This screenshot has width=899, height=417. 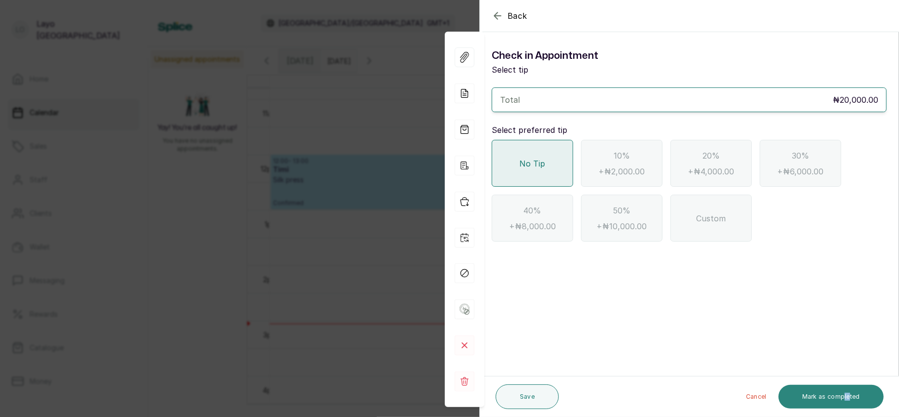 What do you see at coordinates (590, 70) in the screenshot?
I see `p: Select tip` at bounding box center [590, 70].